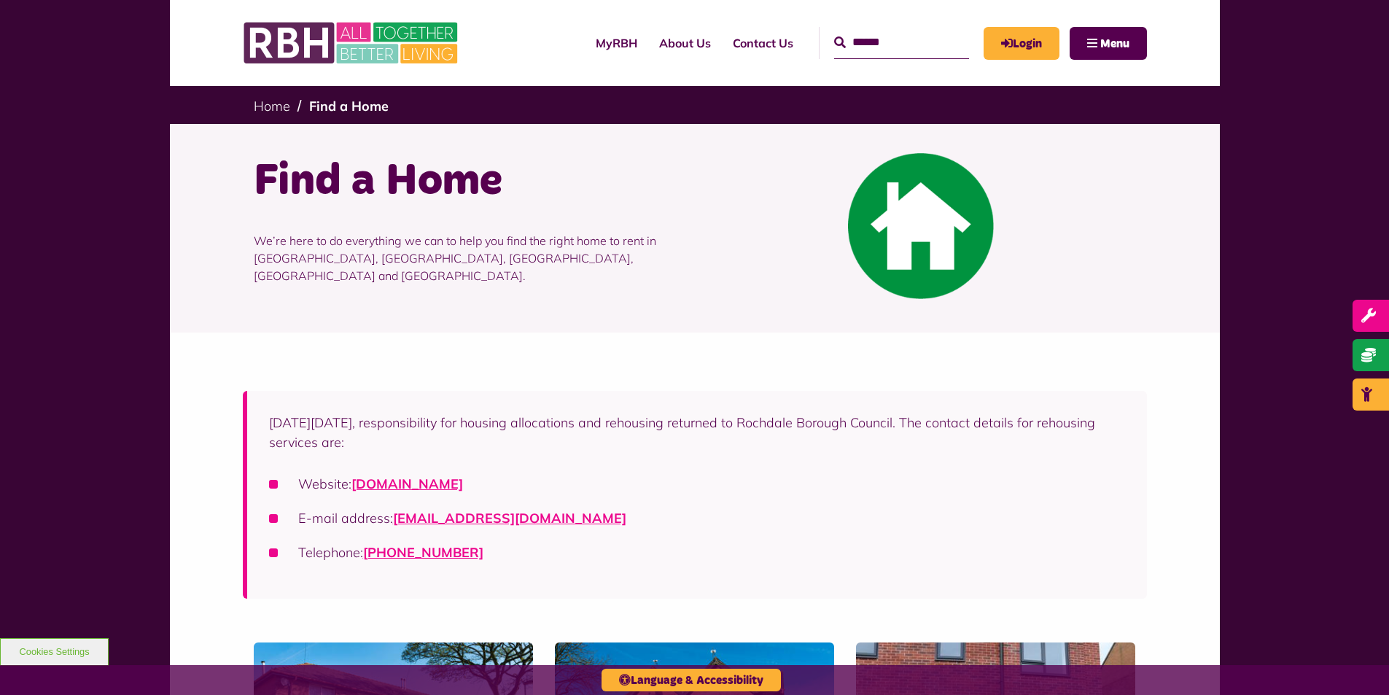 The image size is (1389, 695). What do you see at coordinates (348, 106) in the screenshot?
I see `a: Find a Home` at bounding box center [348, 106].